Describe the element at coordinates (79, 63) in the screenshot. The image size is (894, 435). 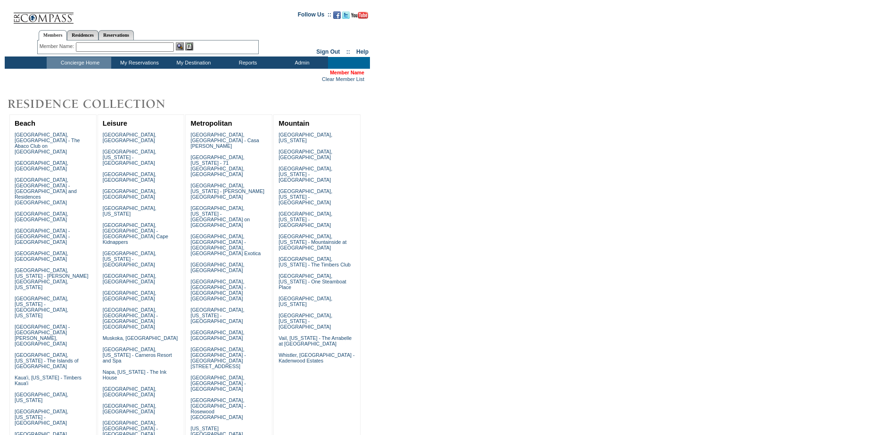
I see `td: Concierge Home` at that location.